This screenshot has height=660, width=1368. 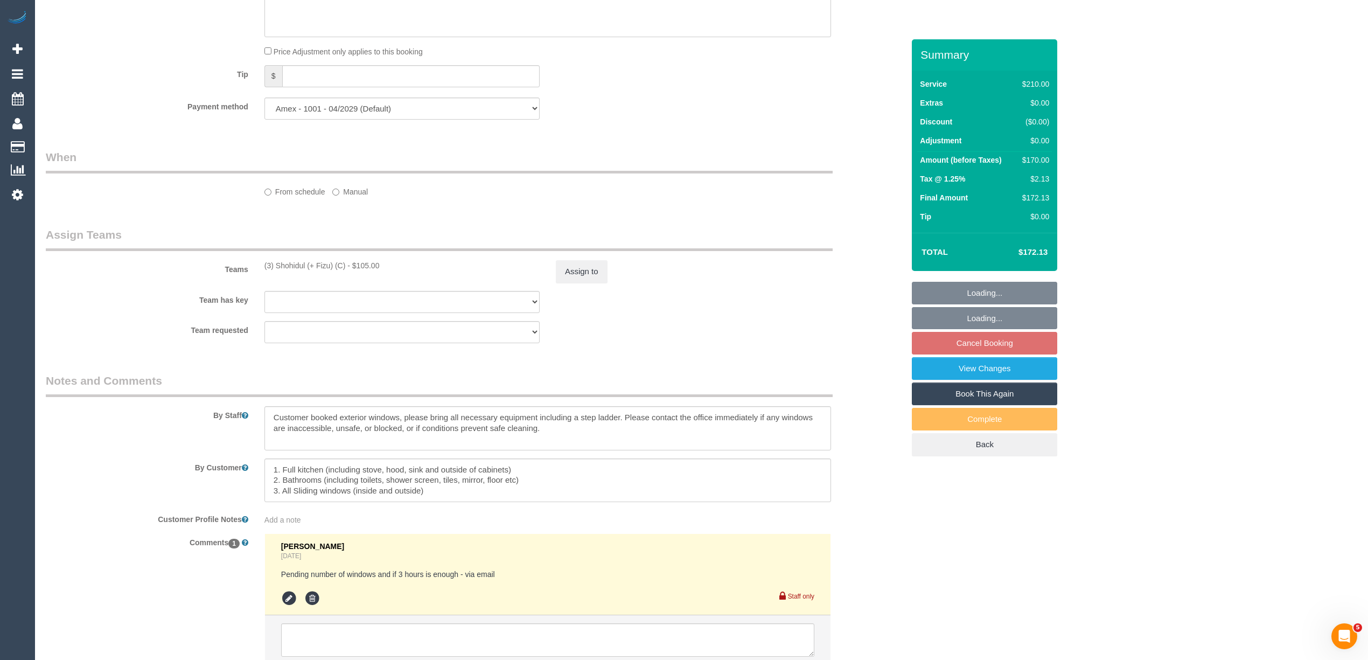 I want to click on label: Service, so click(x=933, y=84).